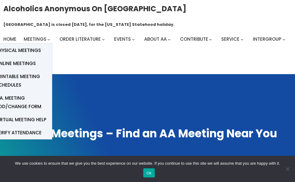  Describe the element at coordinates (35, 39) in the screenshot. I see `span: Meetings` at that location.